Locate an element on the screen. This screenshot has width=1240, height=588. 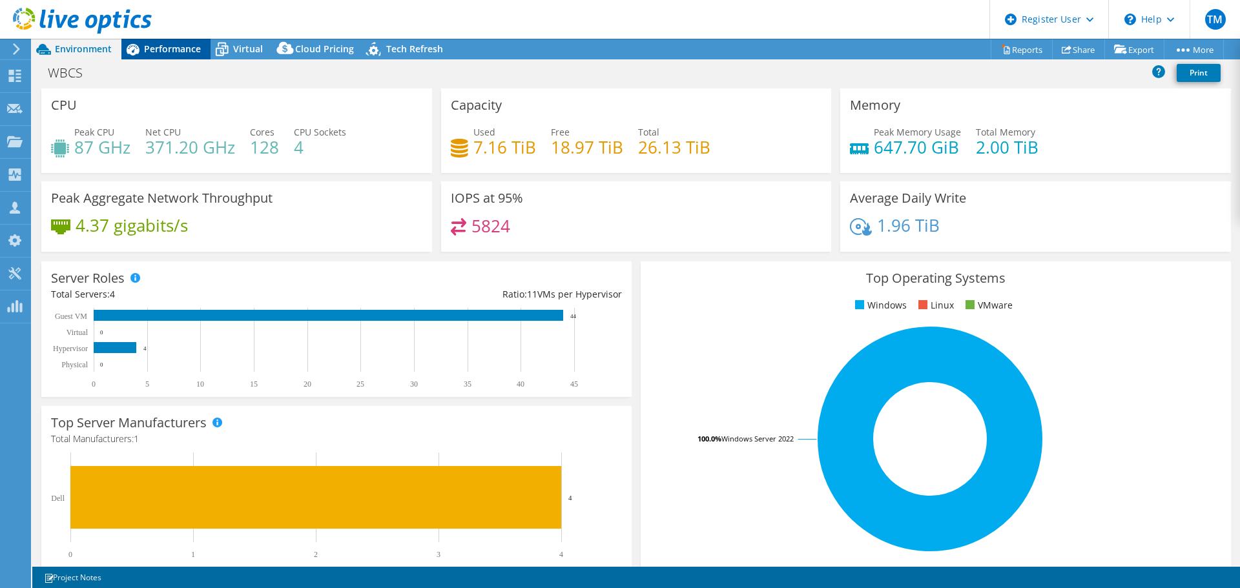
a: Project Notes is located at coordinates (72, 577).